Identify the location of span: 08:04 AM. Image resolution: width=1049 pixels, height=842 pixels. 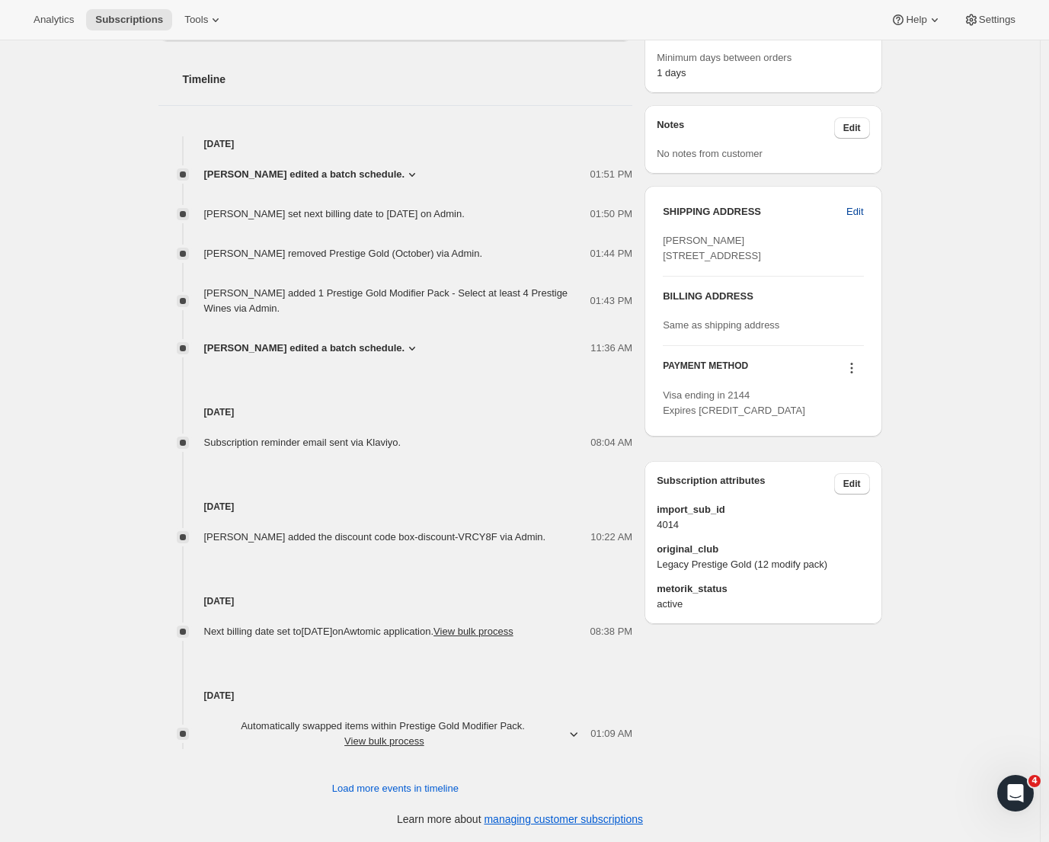
(611, 443).